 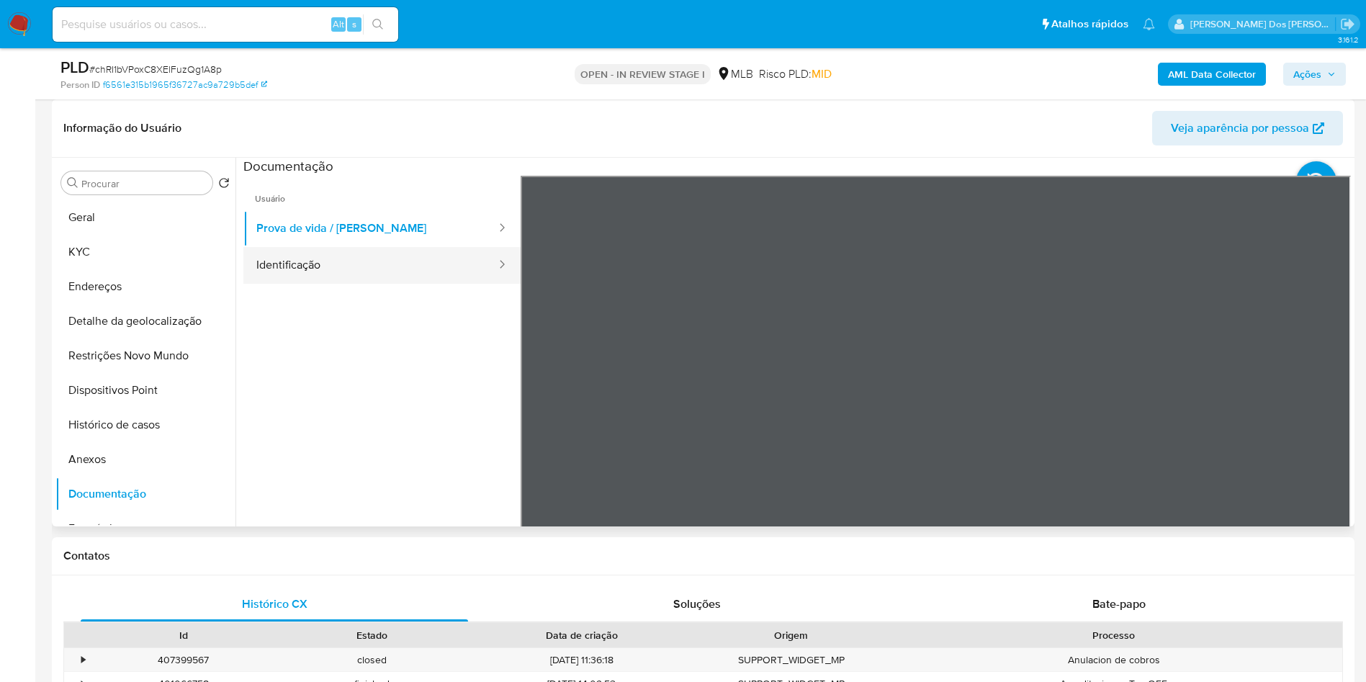 What do you see at coordinates (225, 24) in the screenshot?
I see `input: Pesquise usuários ou casos...` at bounding box center [225, 24].